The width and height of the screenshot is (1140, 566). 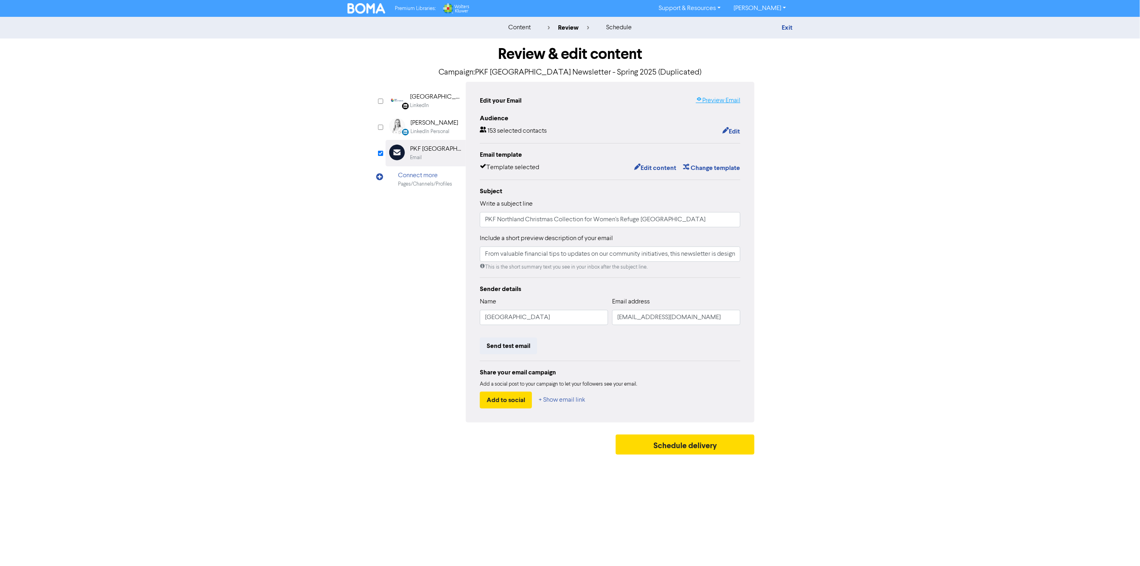 What do you see at coordinates (610, 289) in the screenshot?
I see `div: Sender details` at bounding box center [610, 289].